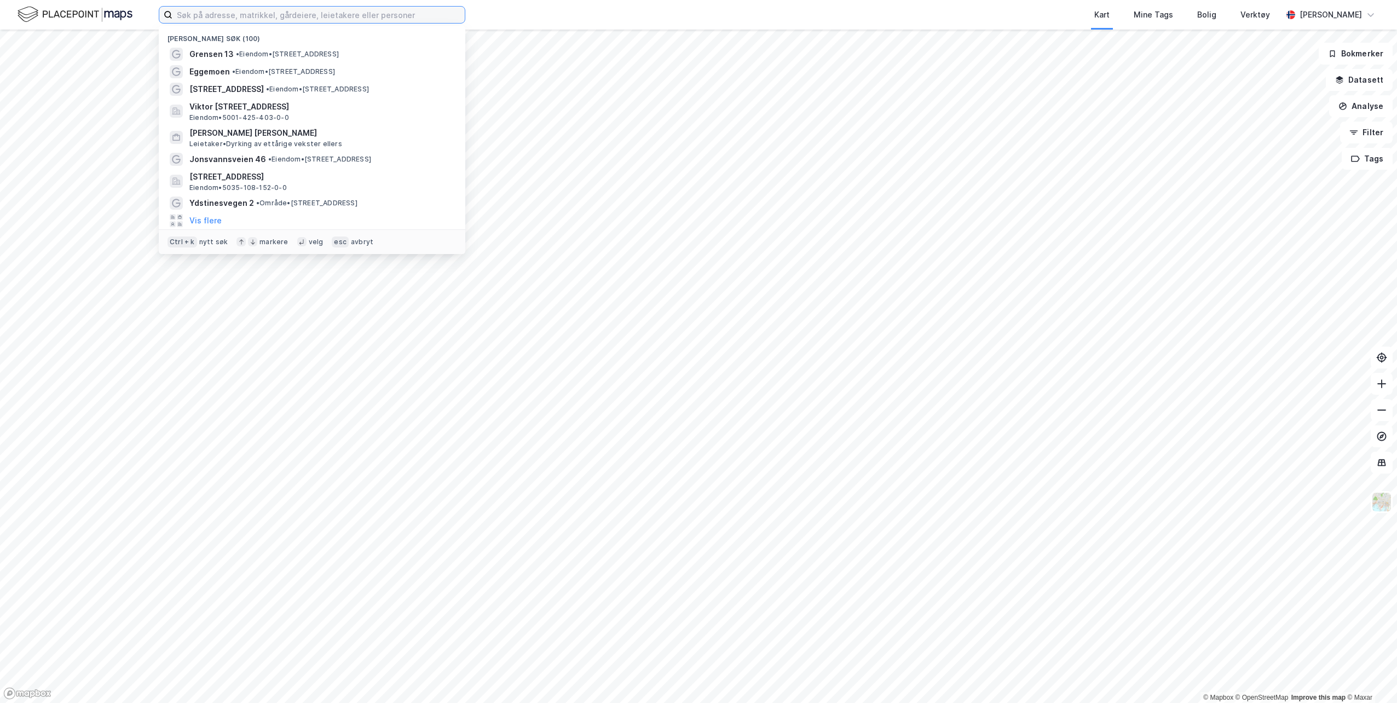 The image size is (1397, 703). I want to click on span: Grensen 13, so click(211, 54).